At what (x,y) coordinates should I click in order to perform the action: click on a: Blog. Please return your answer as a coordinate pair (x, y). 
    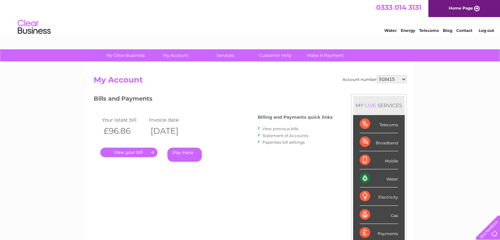
    Looking at the image, I should click on (447, 30).